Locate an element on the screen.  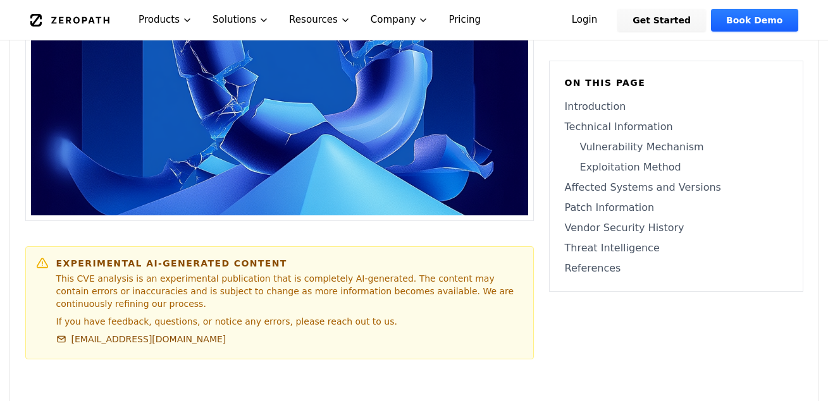
a: Introduction is located at coordinates (676, 107).